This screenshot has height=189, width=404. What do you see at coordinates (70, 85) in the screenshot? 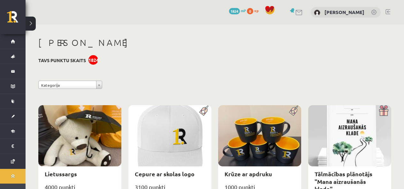
I see `a: Kategorija` at bounding box center [70, 85].